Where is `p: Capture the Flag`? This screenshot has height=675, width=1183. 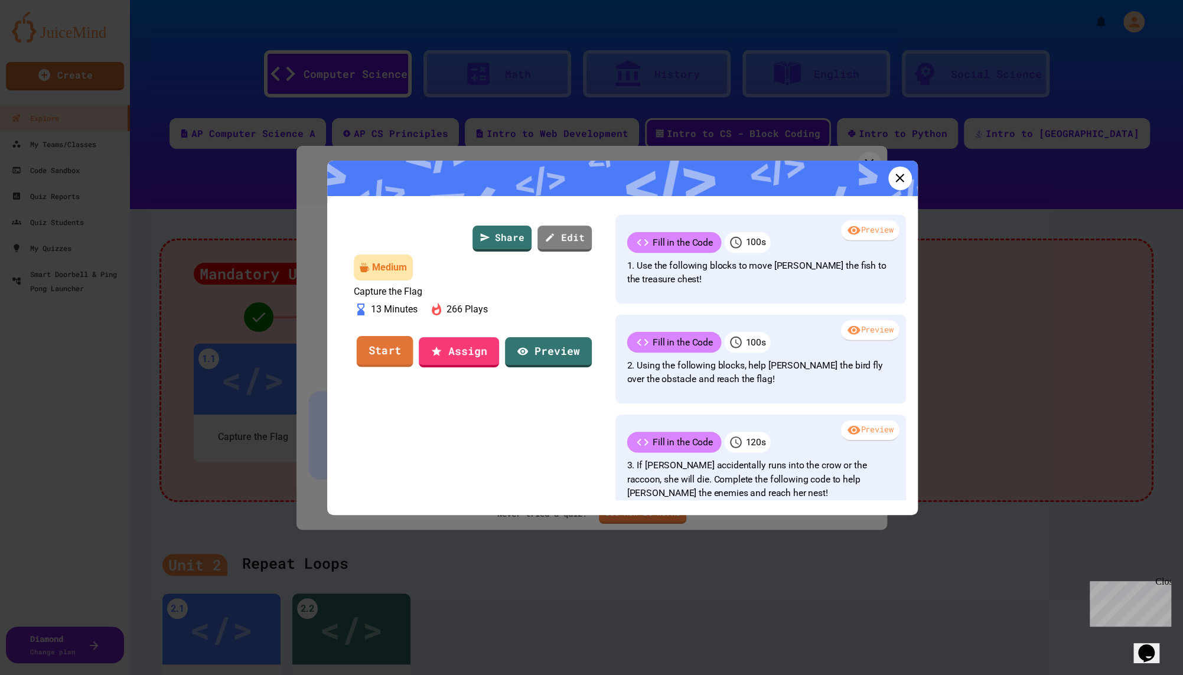
p: Capture the Flag is located at coordinates (473, 292).